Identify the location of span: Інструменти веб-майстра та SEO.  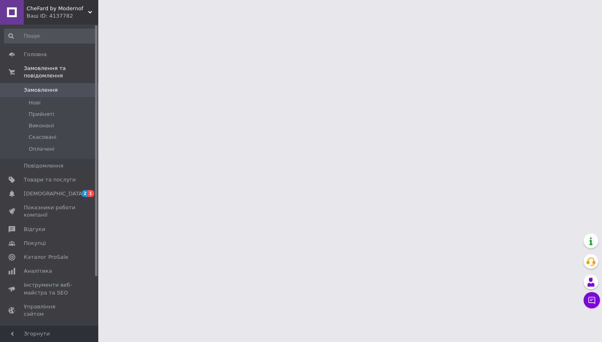
(50, 289).